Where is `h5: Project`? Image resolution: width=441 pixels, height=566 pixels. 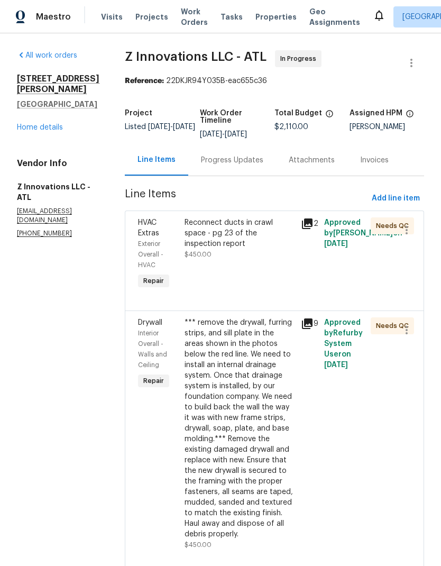
h5: Project is located at coordinates (139, 113).